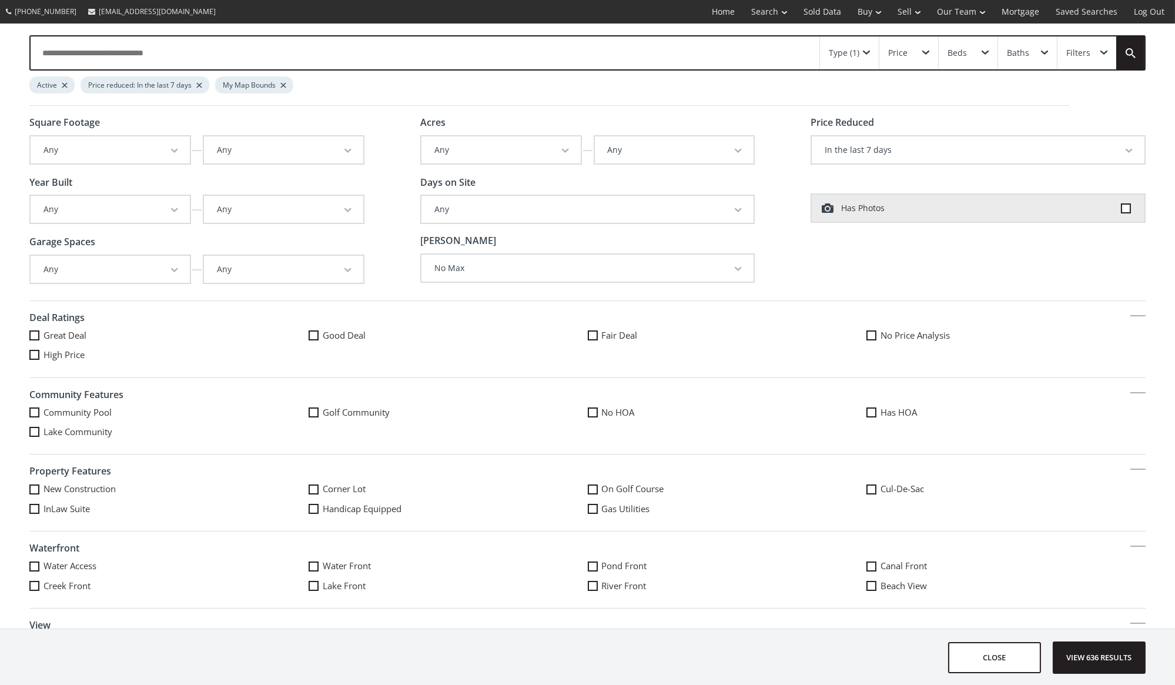 This screenshot has width=1175, height=685. Describe the element at coordinates (1006, 489) in the screenshot. I see `label: Cul-De-Sac` at that location.